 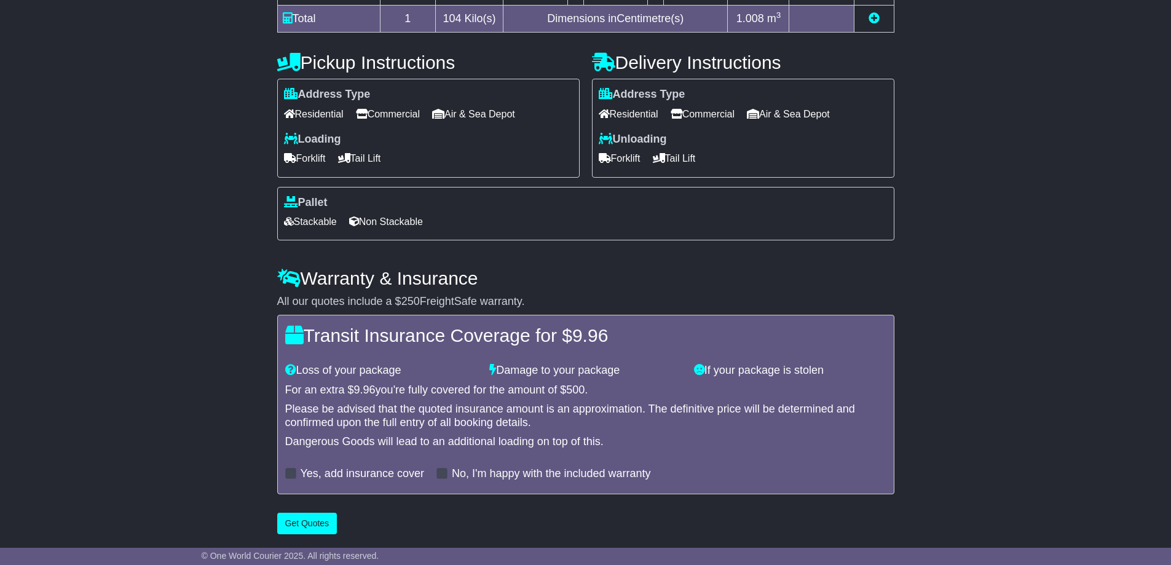 What do you see at coordinates (362, 474) in the screenshot?
I see `label: Yes, add insurance cover` at bounding box center [362, 474].